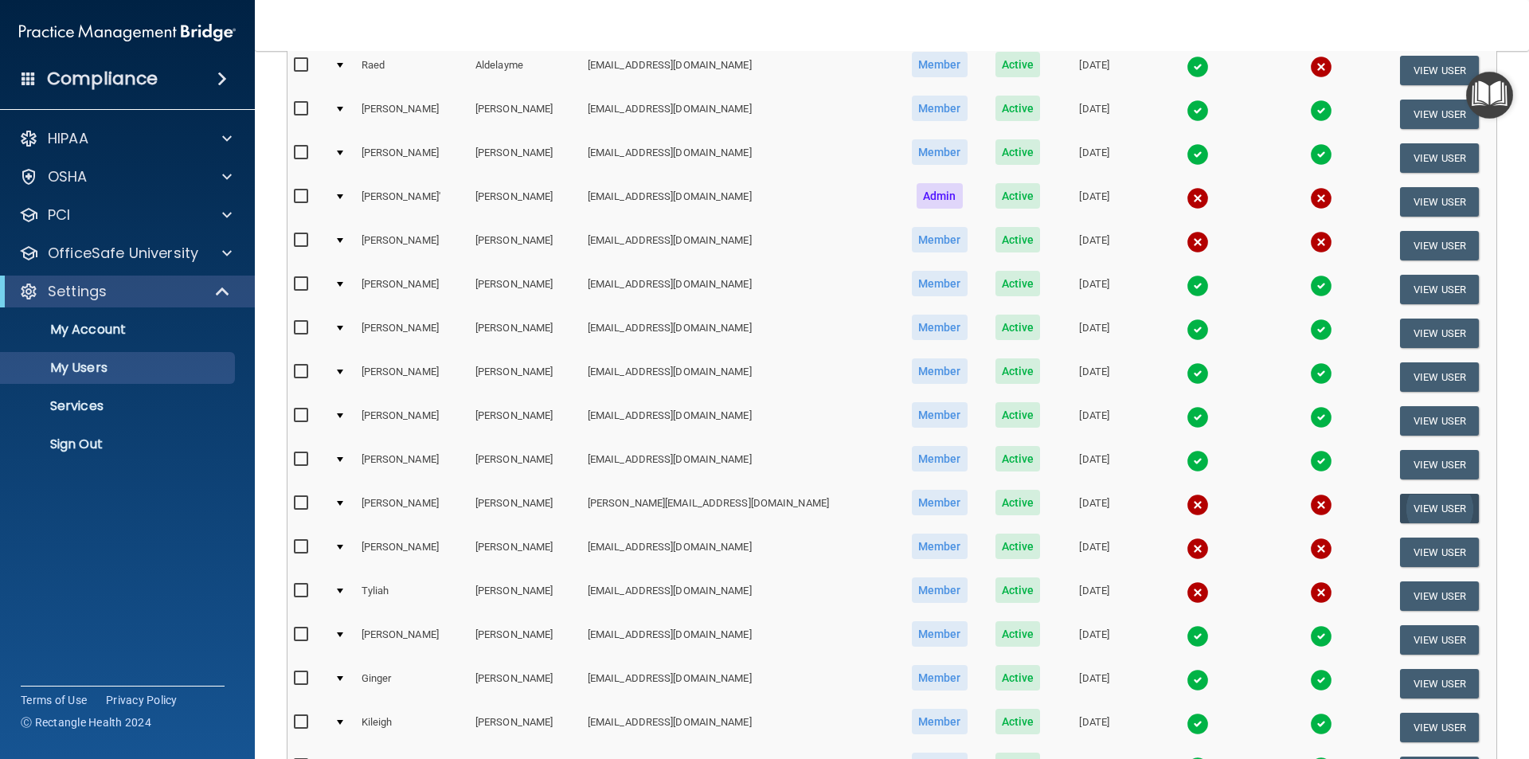 The width and height of the screenshot is (1529, 759). Describe the element at coordinates (119, 406) in the screenshot. I see `p: Services` at that location.